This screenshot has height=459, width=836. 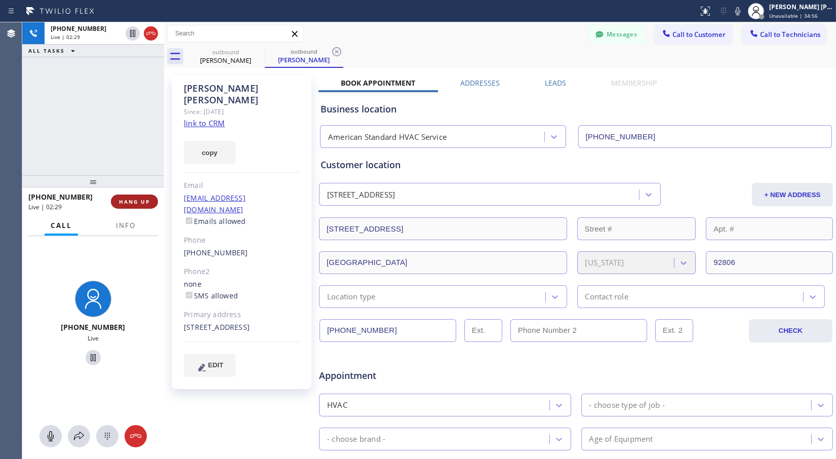 I want to click on div: HVAC, so click(x=337, y=405).